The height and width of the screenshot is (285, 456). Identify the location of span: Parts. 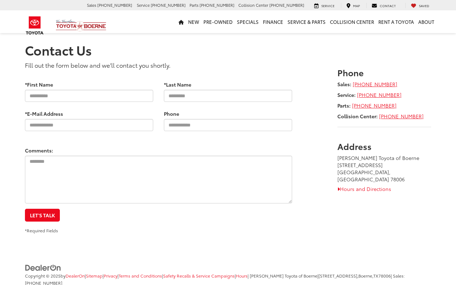
(194, 5).